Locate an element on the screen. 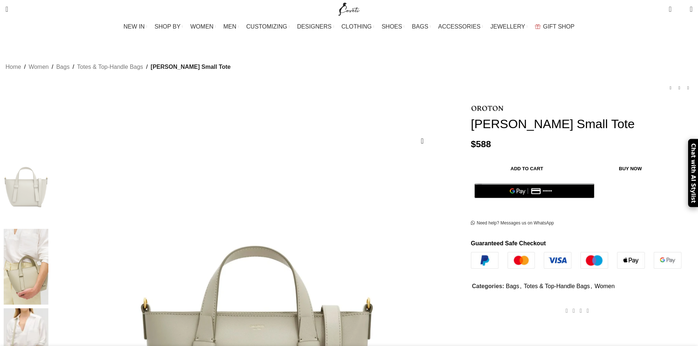  button: Buy now is located at coordinates (630, 168).